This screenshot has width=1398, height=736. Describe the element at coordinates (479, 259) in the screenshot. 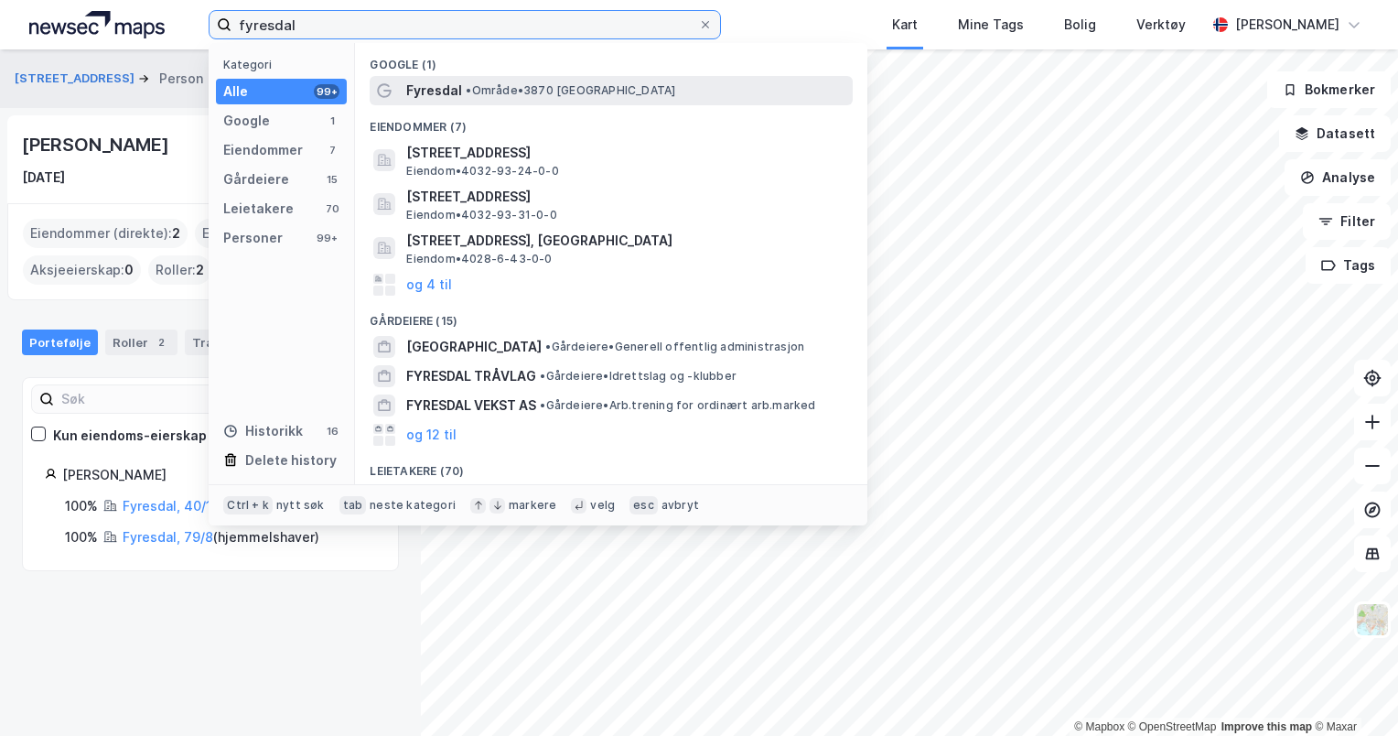

I see `span: Eiendom • 4028-6-43-0-0` at that location.